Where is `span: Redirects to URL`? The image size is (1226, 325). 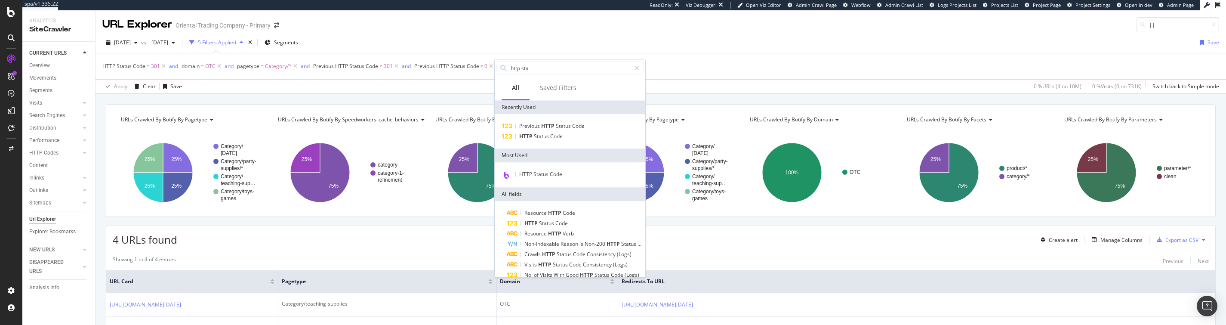 span: Redirects to URL is located at coordinates (910, 281).